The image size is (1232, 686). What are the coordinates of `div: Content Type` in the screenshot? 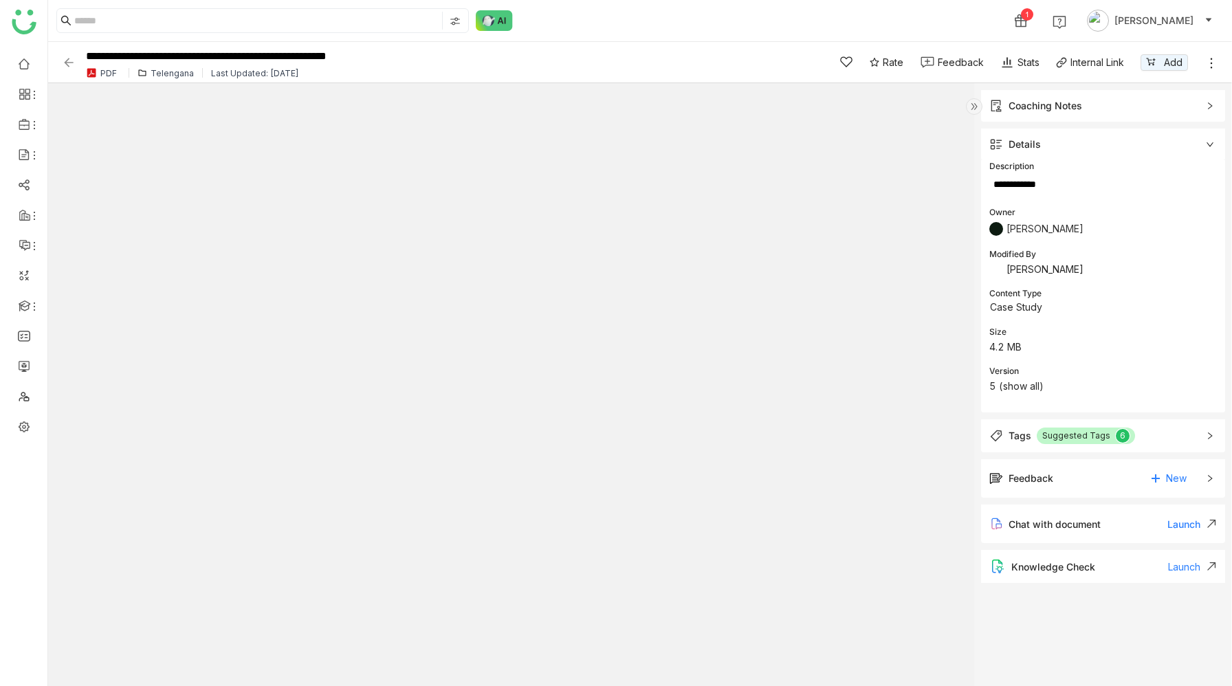 It's located at (1103, 294).